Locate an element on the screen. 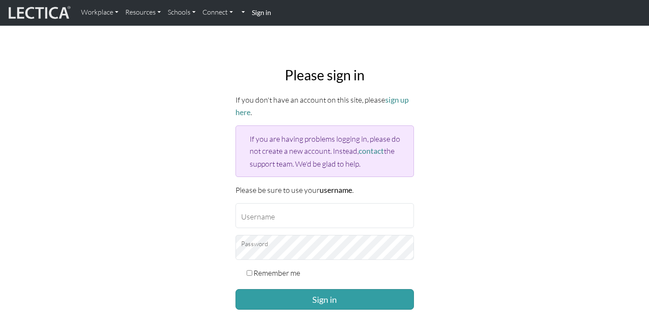 The height and width of the screenshot is (317, 649). a: Connect is located at coordinates (217, 12).